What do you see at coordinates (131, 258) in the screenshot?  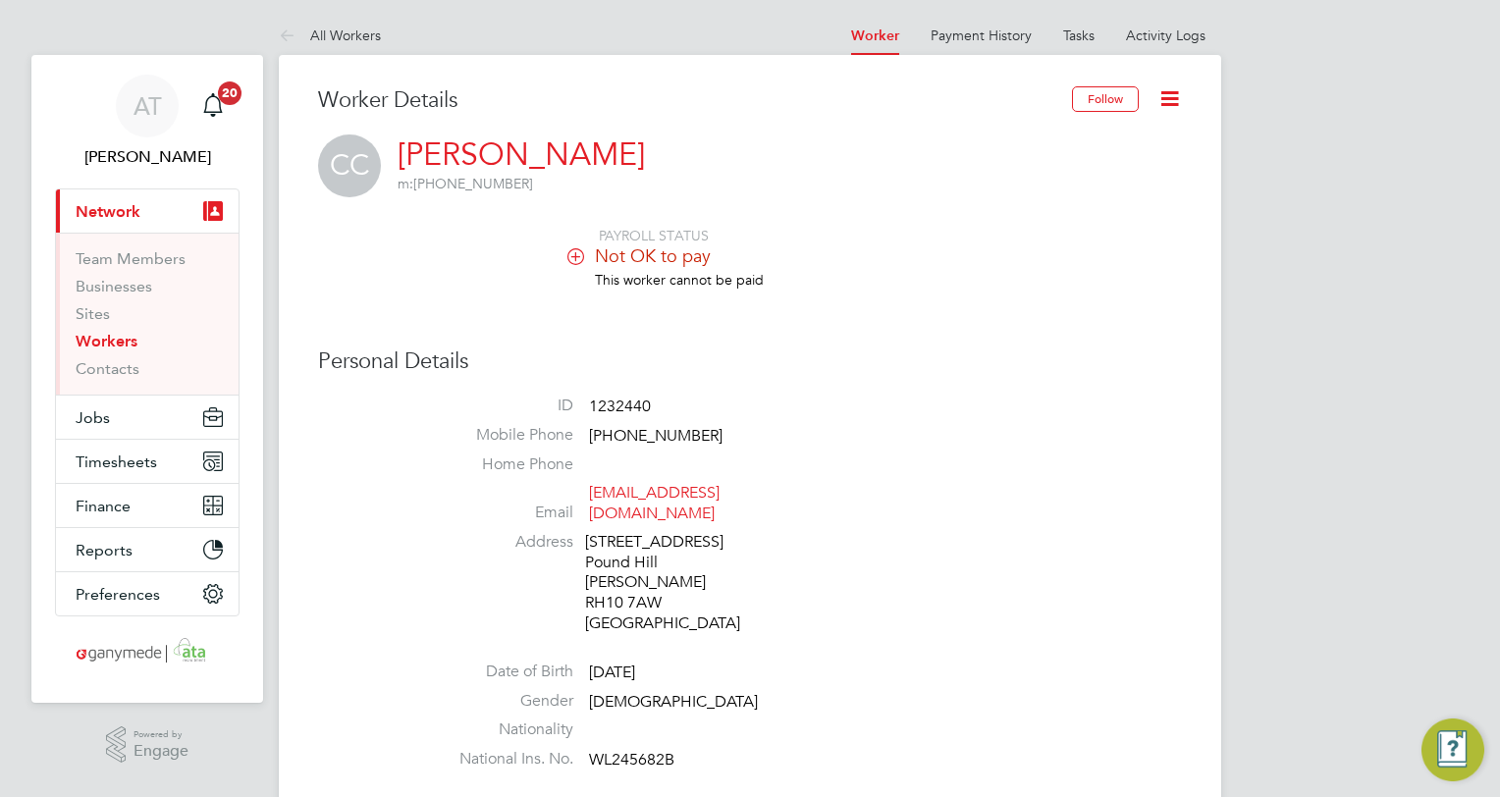 I see `a: Team Members` at bounding box center [131, 258].